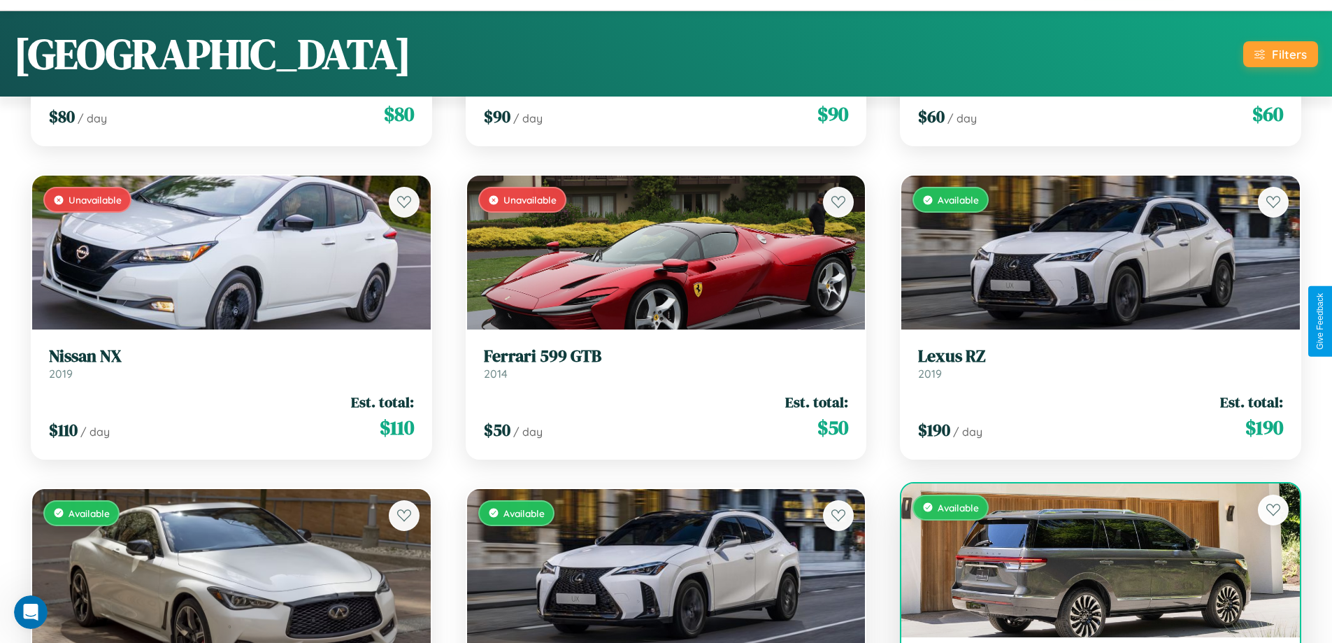  I want to click on a: Nissan NX2019, so click(231, 363).